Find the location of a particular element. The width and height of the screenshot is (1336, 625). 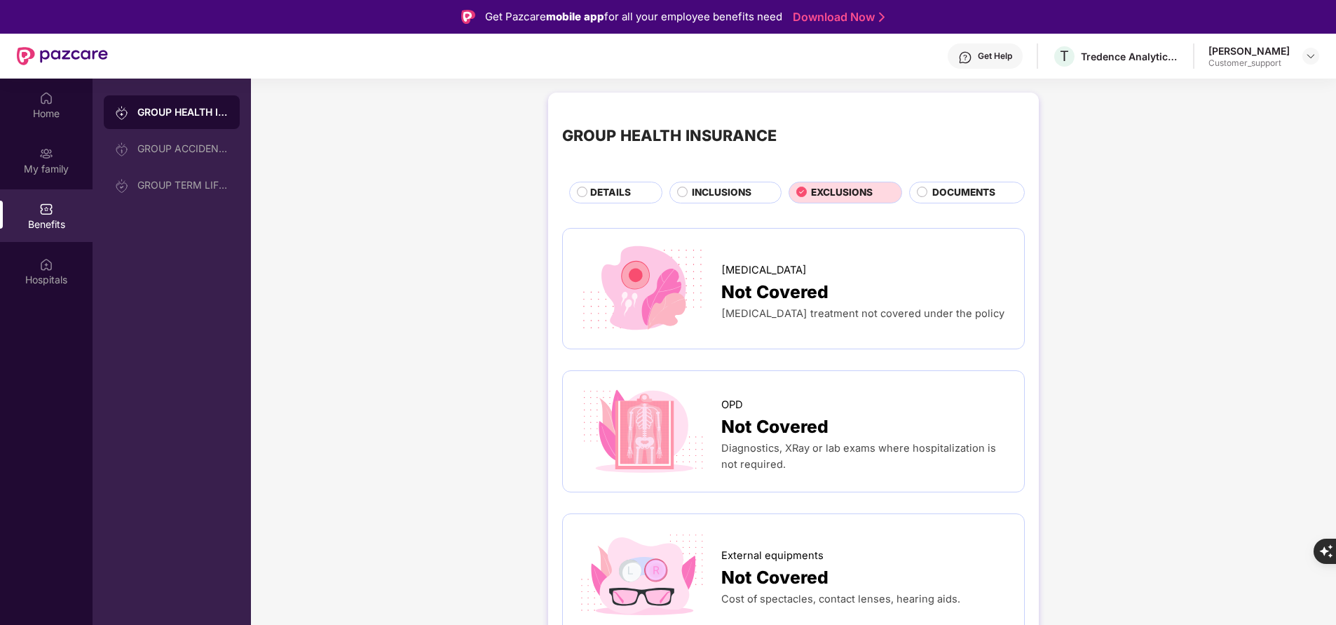

span: Diagnostics, XRay or lab exams where hospitalization is not required. is located at coordinates (859, 456).